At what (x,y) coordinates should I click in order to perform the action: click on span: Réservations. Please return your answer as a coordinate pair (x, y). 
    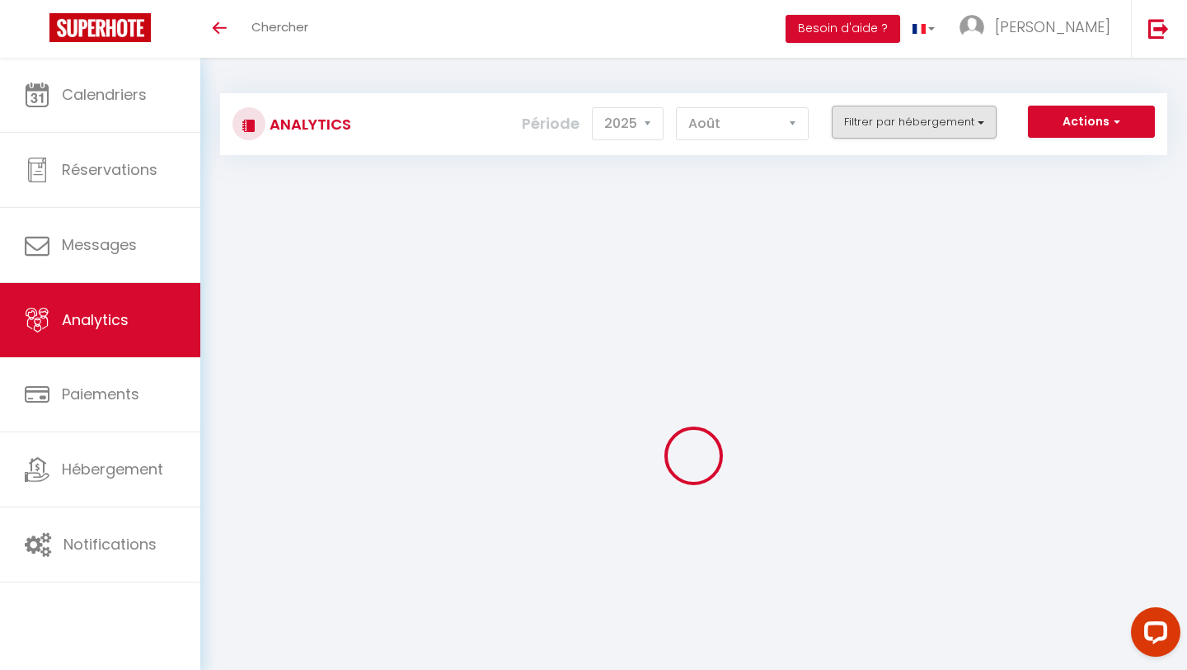
    Looking at the image, I should click on (110, 169).